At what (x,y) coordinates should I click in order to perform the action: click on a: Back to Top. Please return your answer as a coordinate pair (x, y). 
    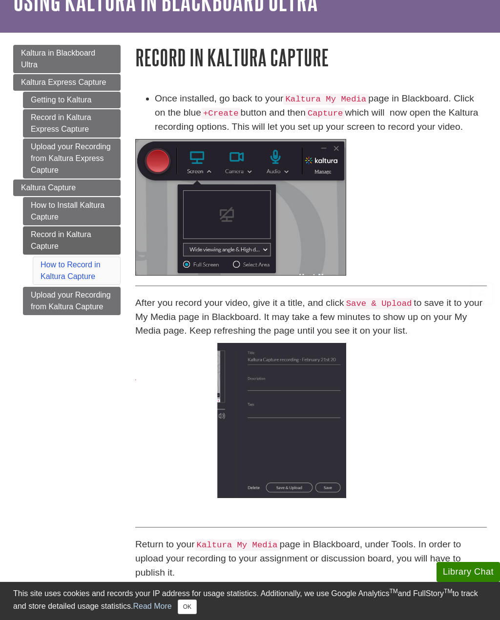
    Looking at the image, I should click on (482, 293).